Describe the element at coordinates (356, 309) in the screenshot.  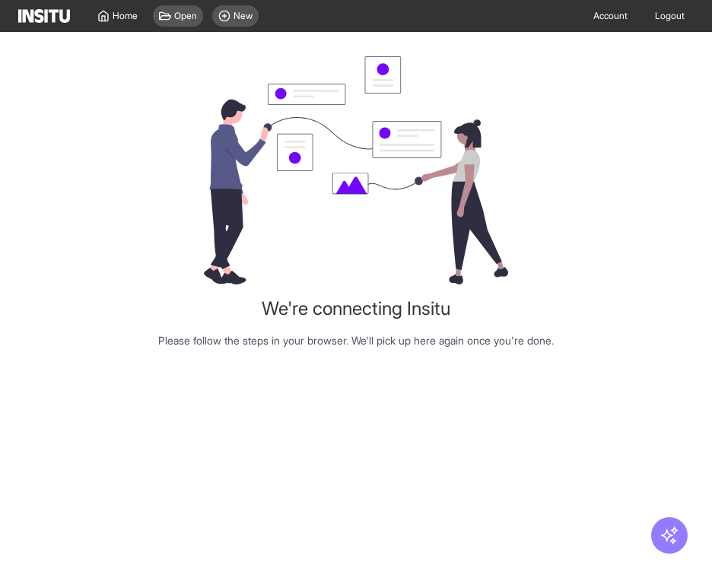
I see `h1: We're connecting Insitu` at that location.